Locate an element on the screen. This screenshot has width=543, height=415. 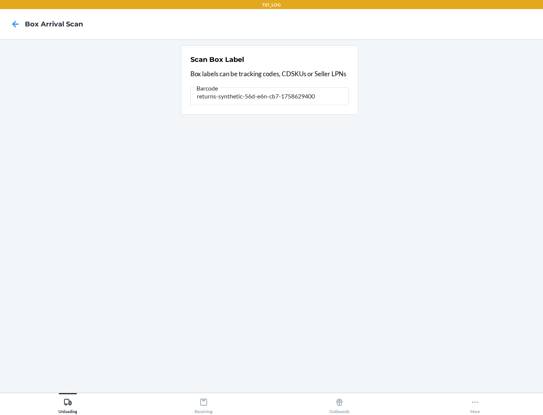
h4: Box Arrival Scan is located at coordinates (54, 24).